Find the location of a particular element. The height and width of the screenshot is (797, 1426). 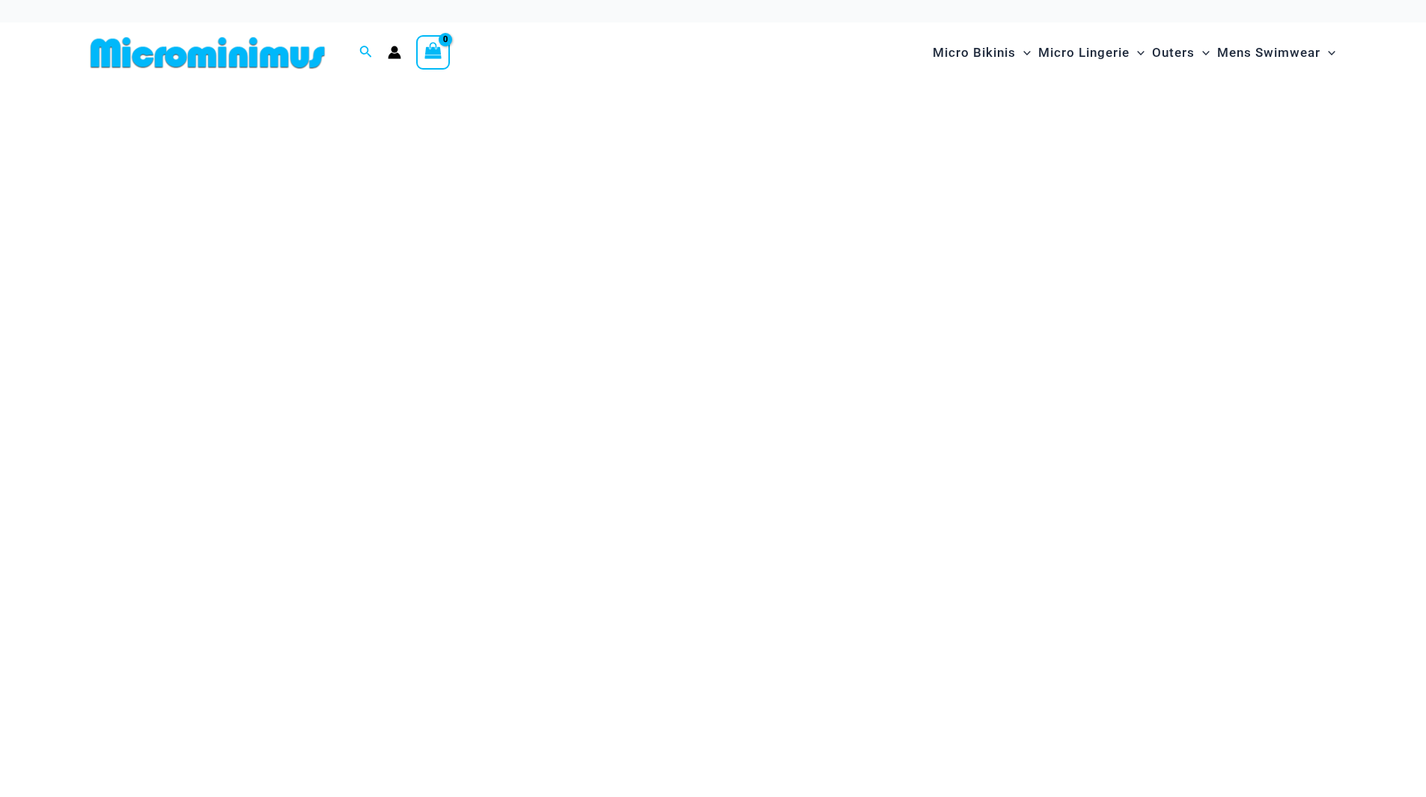

img: MM SHOP LOGO FLAT is located at coordinates (207, 52).